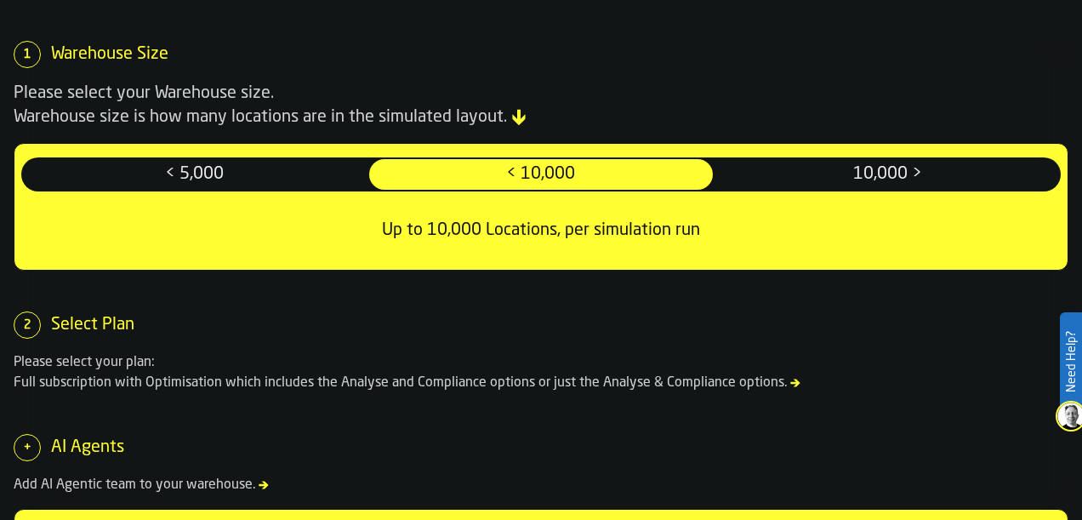 The image size is (1082, 520). I want to click on div: Select Plan, so click(93, 325).